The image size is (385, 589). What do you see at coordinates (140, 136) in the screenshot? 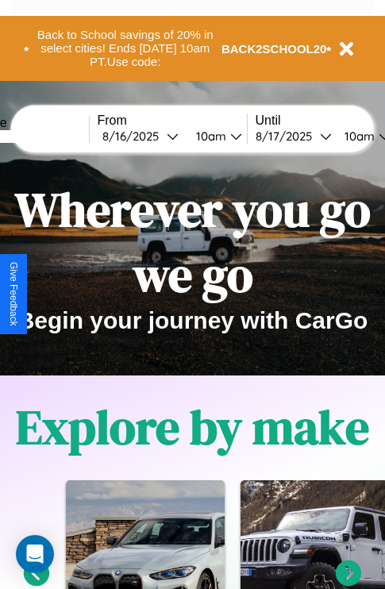
I see `button: 8/16/2025` at bounding box center [140, 136].